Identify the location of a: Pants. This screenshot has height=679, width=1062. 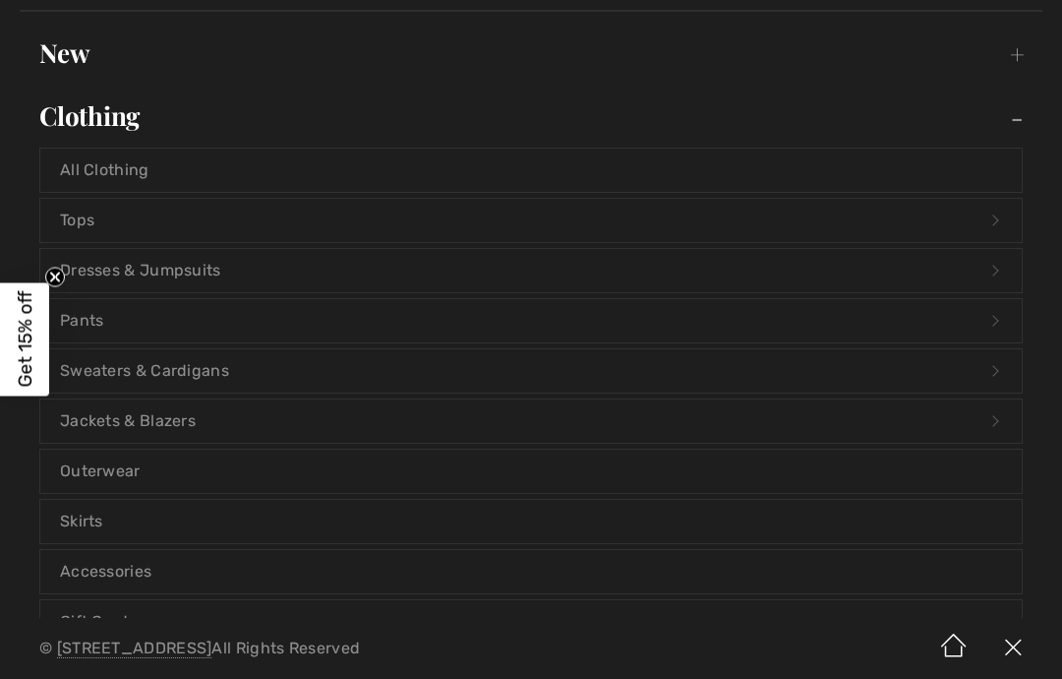
(531, 321).